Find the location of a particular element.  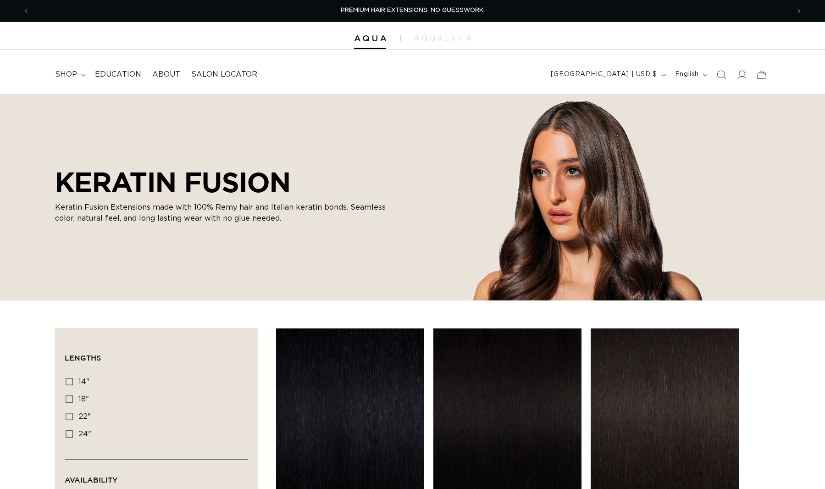

span: PREMIUM HAIR EXTENSIONS. NO GUESSWORK. is located at coordinates (413, 10).